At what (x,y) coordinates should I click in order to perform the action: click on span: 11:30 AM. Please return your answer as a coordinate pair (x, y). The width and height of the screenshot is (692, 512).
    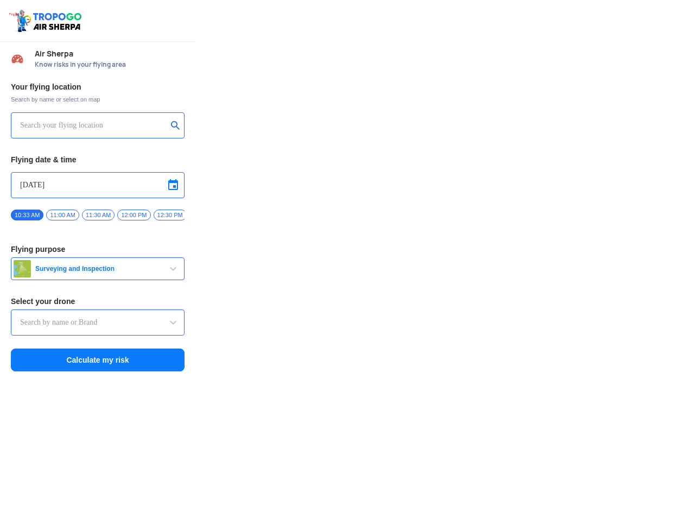
    Looking at the image, I should click on (98, 215).